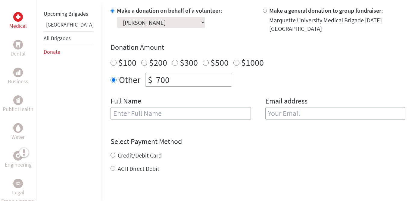  I want to click on li: All Brigades, so click(69, 38).